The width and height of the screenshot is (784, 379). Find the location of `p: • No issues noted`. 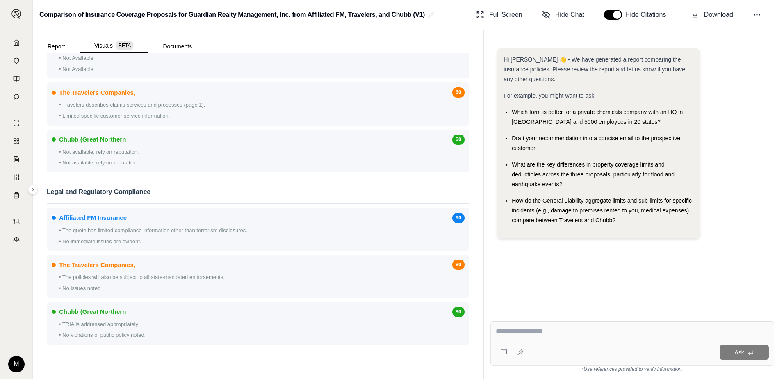

p: • No issues noted is located at coordinates (262, 288).